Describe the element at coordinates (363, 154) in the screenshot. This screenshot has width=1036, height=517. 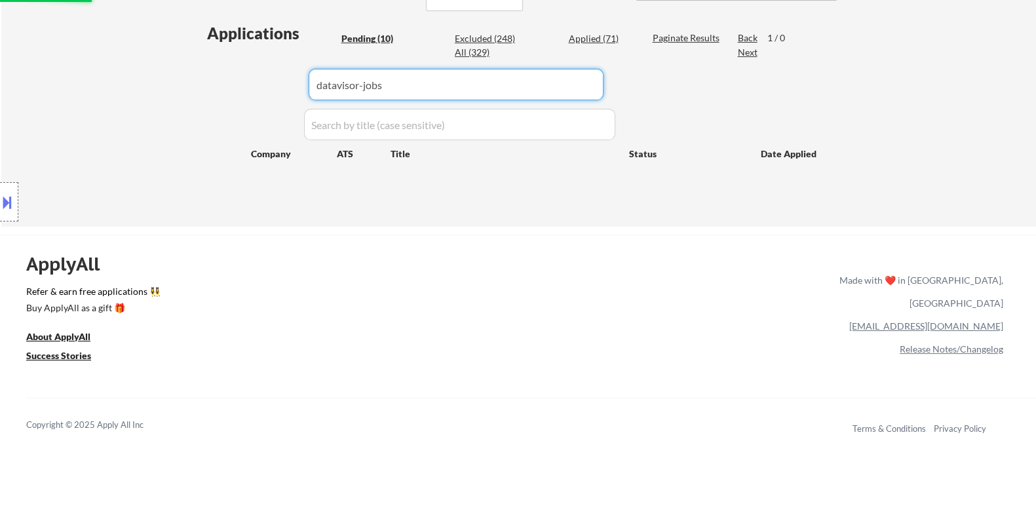
I see `div: ATS` at that location.